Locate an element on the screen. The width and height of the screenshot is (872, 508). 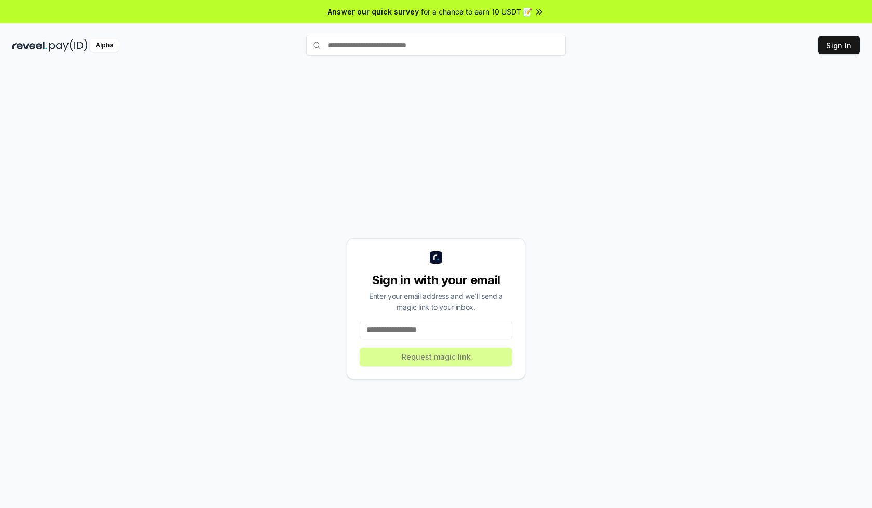
button: Sign In is located at coordinates (839, 45).